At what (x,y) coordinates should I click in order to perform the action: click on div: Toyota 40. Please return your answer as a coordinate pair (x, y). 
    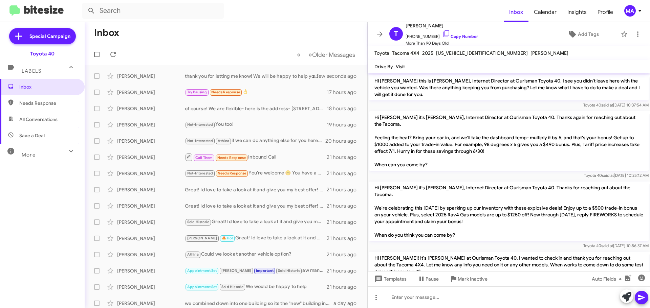
    Looking at the image, I should click on (42, 54).